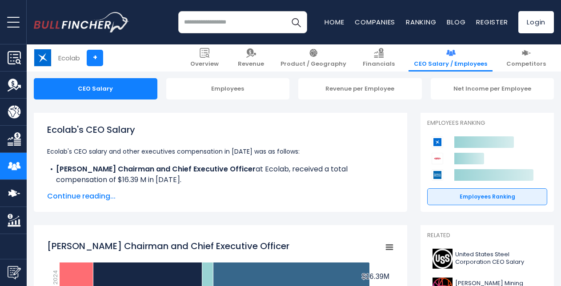 The width and height of the screenshot is (561, 286). What do you see at coordinates (421, 22) in the screenshot?
I see `a: Ranking` at bounding box center [421, 22].